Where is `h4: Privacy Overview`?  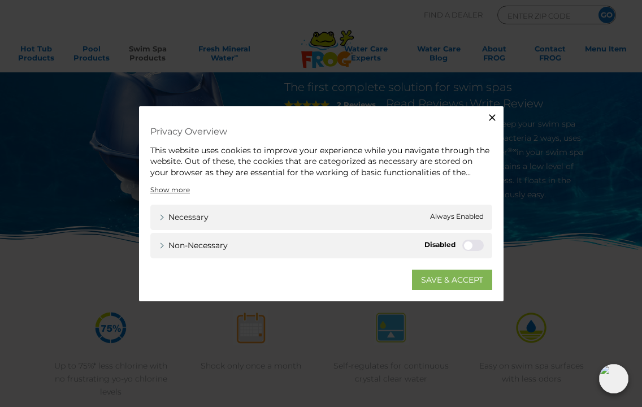
h4: Privacy Overview is located at coordinates (321, 131).